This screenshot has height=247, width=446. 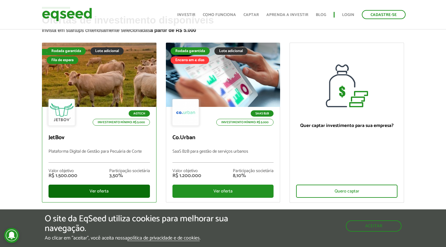 I want to click on a: política de privacidade e de cookies, so click(x=164, y=238).